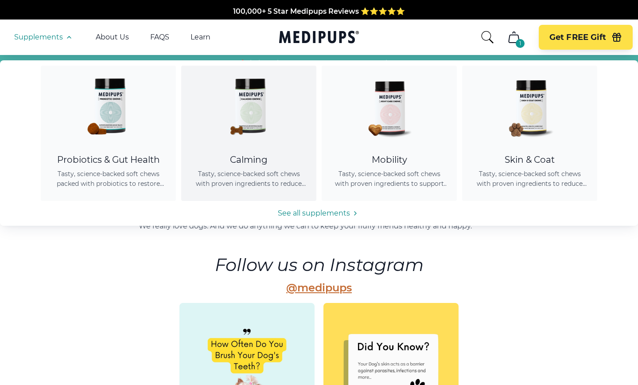  I want to click on div: Skin & Coat, so click(530, 160).